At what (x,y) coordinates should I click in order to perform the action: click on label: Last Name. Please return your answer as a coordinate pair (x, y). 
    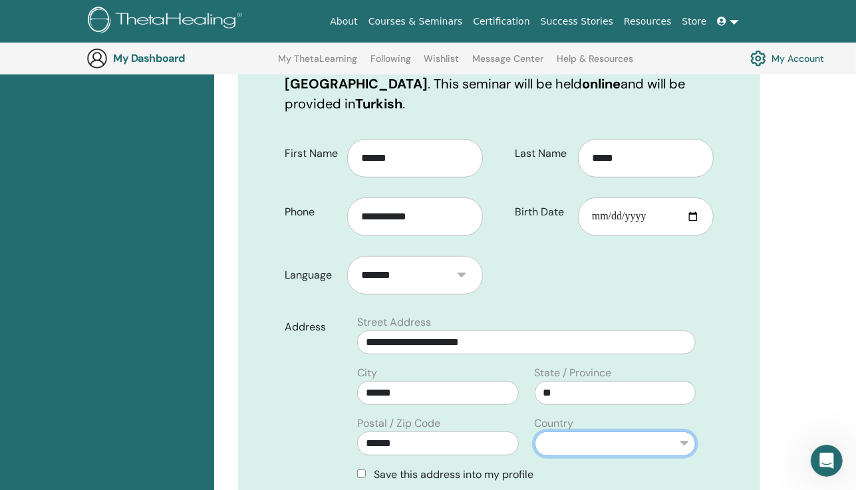
    Looking at the image, I should click on (541, 154).